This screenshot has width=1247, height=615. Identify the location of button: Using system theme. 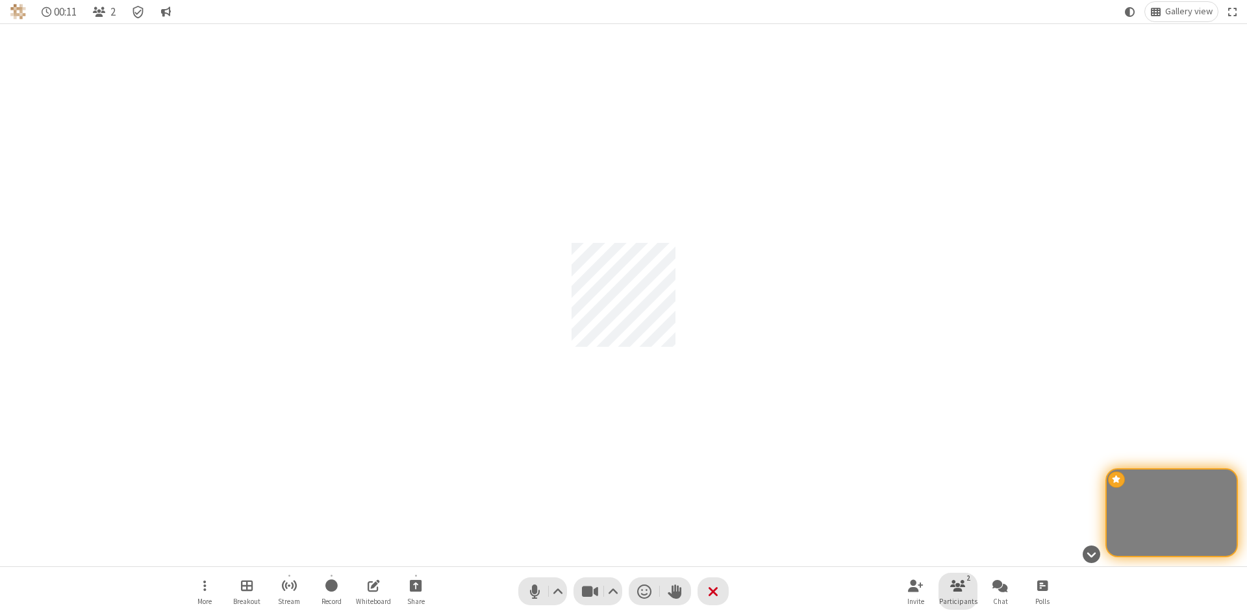
(1130, 12).